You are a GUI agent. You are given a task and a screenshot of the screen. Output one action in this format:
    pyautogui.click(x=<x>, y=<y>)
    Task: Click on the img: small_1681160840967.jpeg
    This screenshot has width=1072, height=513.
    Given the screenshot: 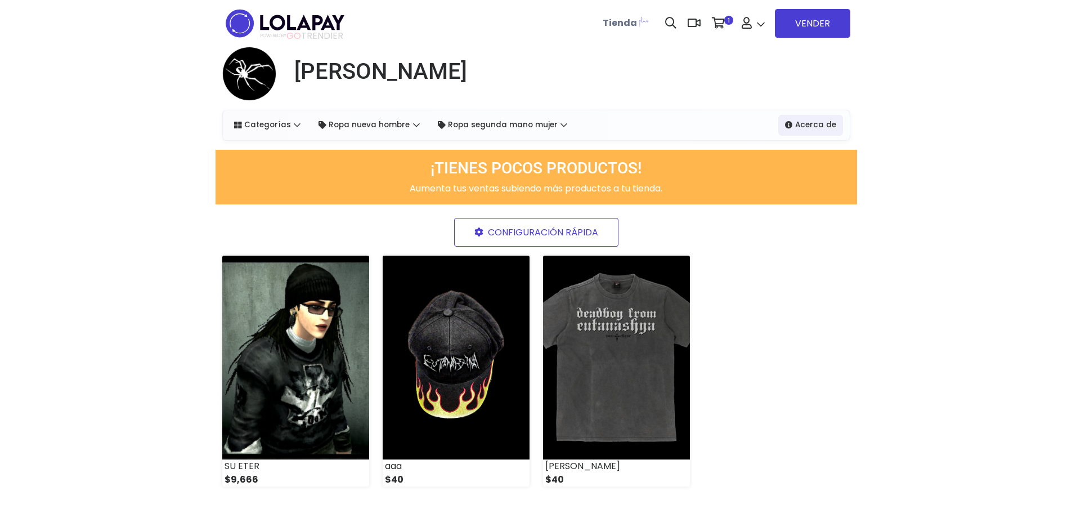 What is the action you would take?
    pyautogui.click(x=456, y=357)
    